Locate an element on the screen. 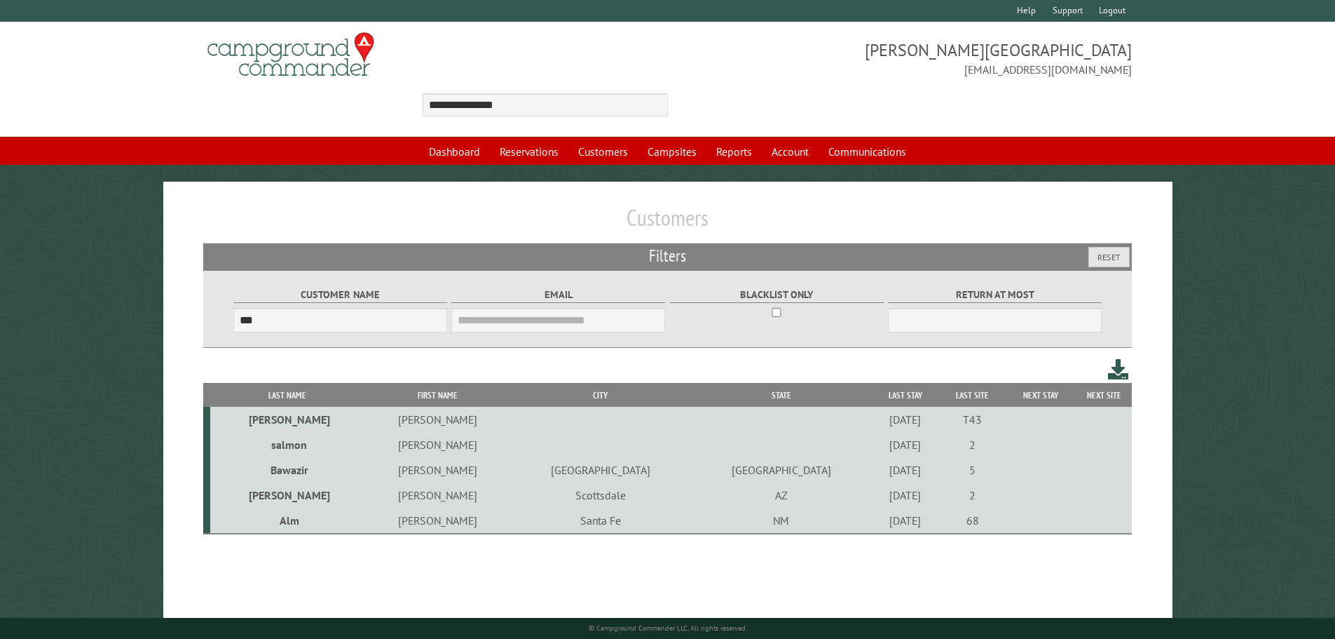 The height and width of the screenshot is (639, 1335). th: Last Stay is located at coordinates (906, 395).